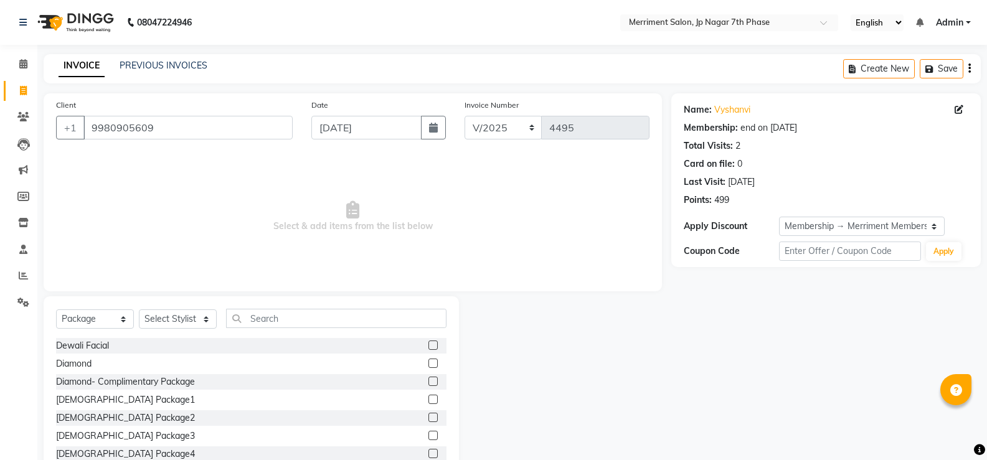 Image resolution: width=987 pixels, height=460 pixels. What do you see at coordinates (697, 110) in the screenshot?
I see `div: Name:` at bounding box center [697, 110].